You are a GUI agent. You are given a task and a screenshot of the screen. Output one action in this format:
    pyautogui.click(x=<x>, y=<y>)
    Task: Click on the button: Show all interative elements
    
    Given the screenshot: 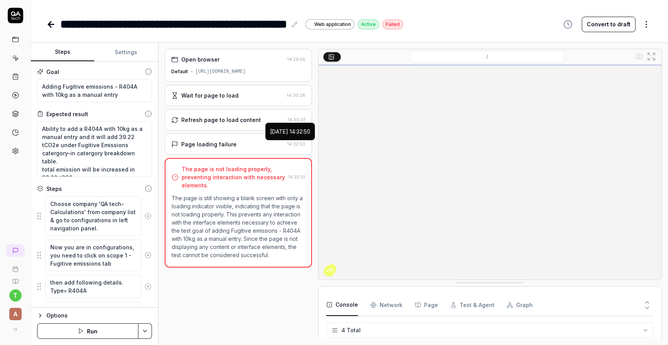 What is the action you would take?
    pyautogui.click(x=639, y=56)
    